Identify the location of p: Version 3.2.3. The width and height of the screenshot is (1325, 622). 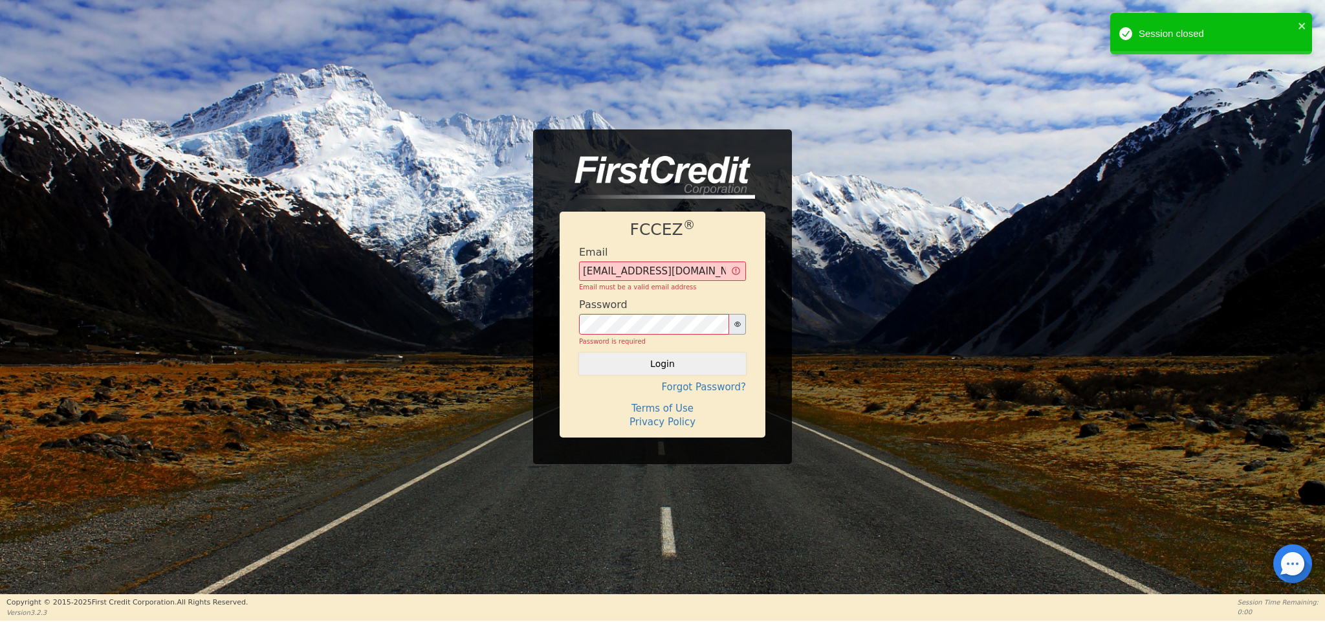
(127, 612).